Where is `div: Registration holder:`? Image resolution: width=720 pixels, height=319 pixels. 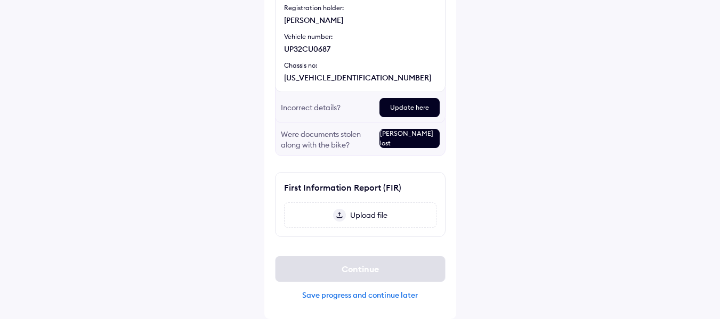
div: Registration holder: is located at coordinates (360, 8).